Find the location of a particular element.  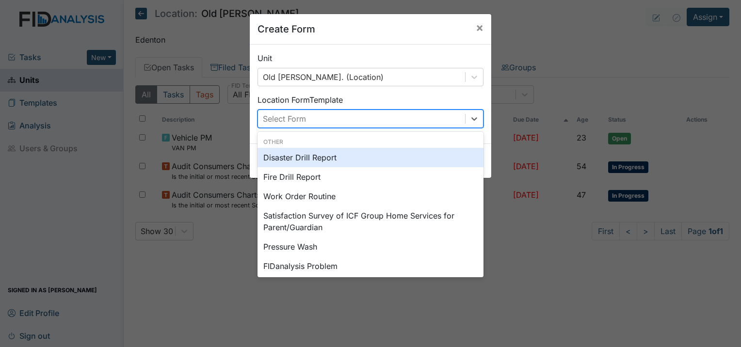

div: Pressure Wash is located at coordinates (370, 247).